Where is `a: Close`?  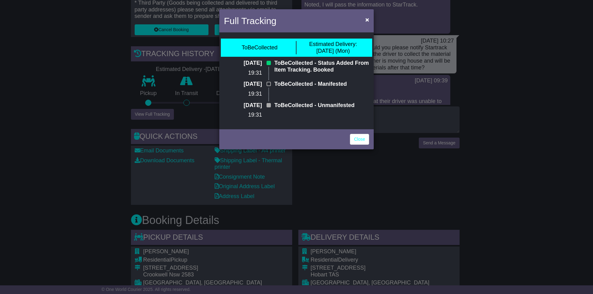 a: Close is located at coordinates (359, 139).